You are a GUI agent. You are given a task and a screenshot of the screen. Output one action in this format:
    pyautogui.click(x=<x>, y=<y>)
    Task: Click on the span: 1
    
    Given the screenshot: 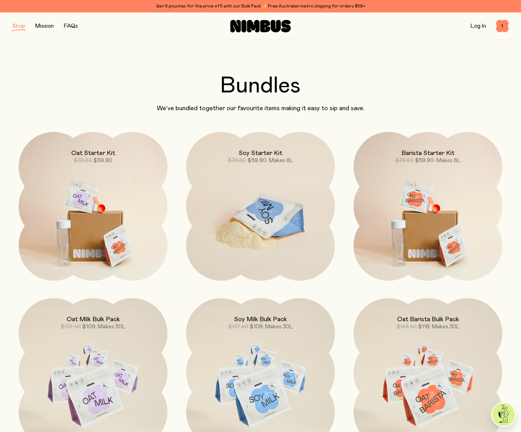 What is the action you would take?
    pyautogui.click(x=503, y=26)
    